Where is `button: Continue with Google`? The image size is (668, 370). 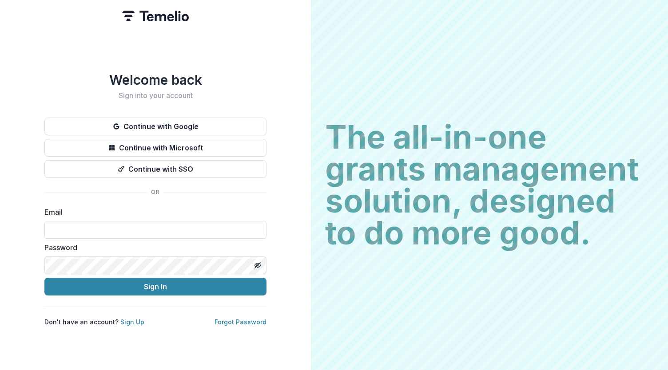 button: Continue with Google is located at coordinates (155, 127).